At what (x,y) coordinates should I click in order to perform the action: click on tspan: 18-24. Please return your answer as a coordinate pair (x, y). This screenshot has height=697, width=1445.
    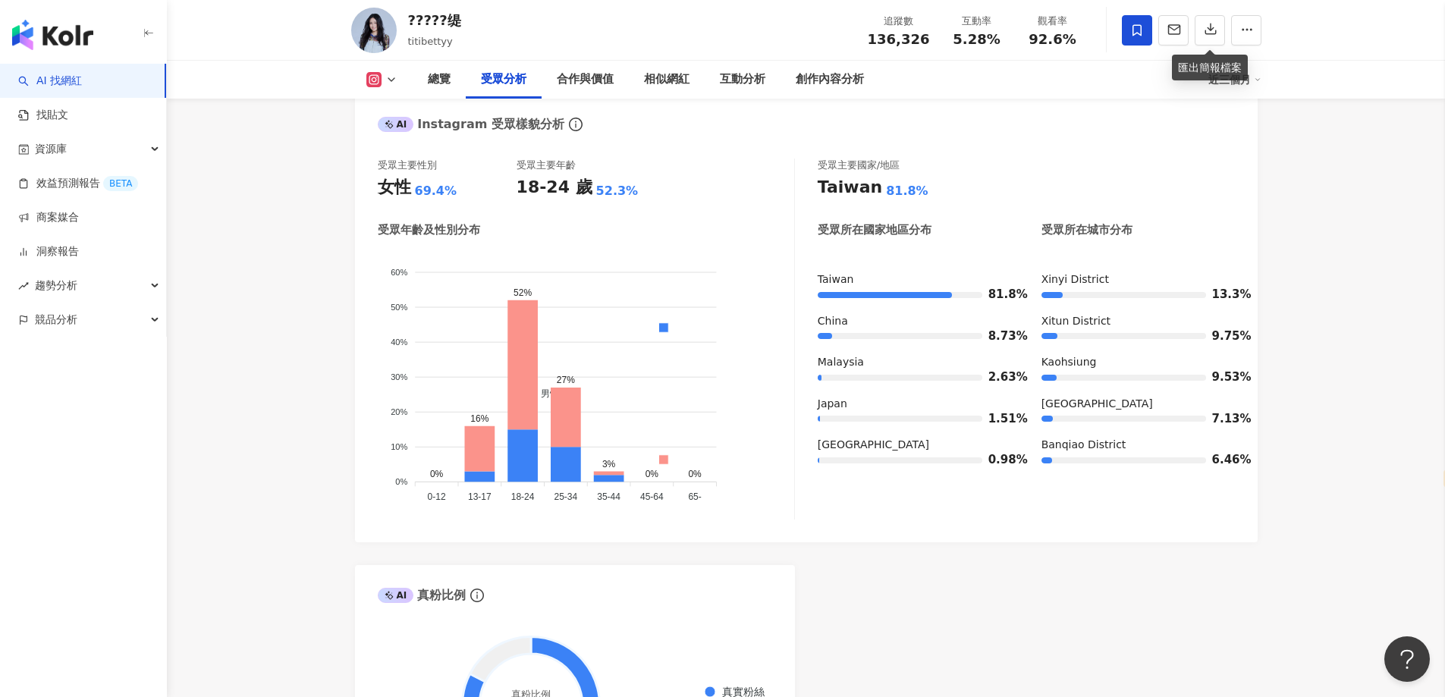
    Looking at the image, I should click on (522, 497).